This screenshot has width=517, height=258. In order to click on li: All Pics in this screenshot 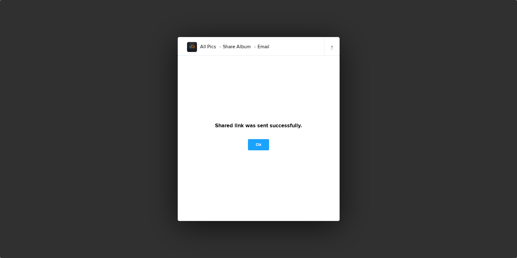, I will do `click(208, 47)`.